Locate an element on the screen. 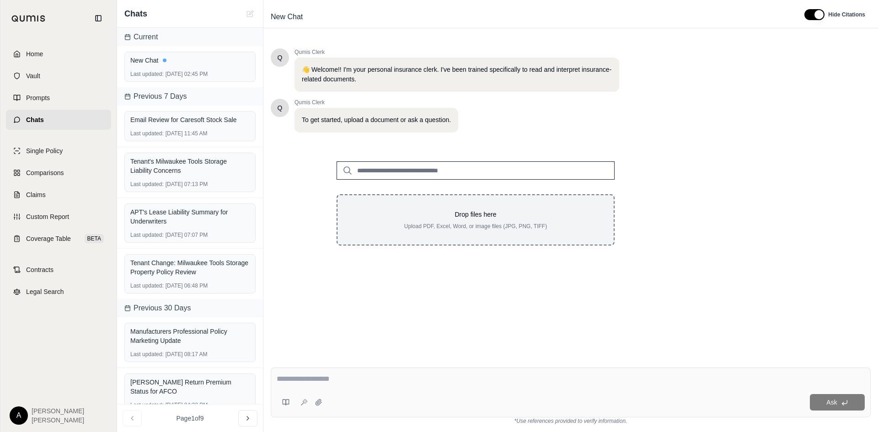 This screenshot has width=878, height=432. span: BETA is located at coordinates (94, 239).